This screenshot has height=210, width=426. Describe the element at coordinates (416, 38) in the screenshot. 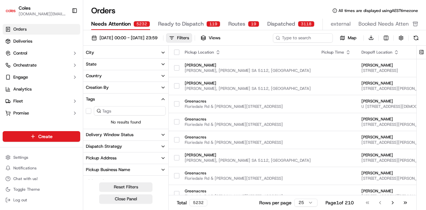

I see `button: Refresh` at that location.